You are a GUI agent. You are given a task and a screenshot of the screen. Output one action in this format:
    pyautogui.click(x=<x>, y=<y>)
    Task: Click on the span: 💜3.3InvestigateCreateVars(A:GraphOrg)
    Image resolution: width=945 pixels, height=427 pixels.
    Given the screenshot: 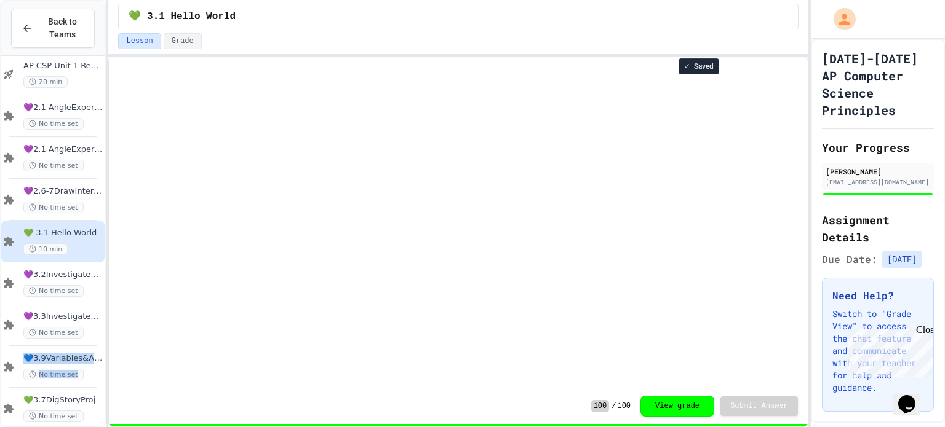 What is the action you would take?
    pyautogui.click(x=63, y=317)
    